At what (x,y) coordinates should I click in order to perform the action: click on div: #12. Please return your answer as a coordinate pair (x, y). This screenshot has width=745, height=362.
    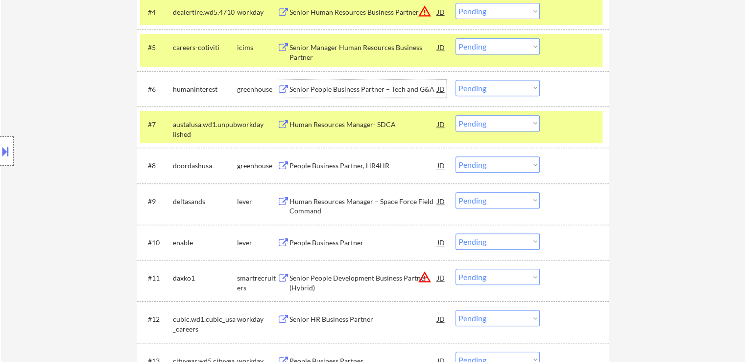
    Looking at the image, I should click on (156, 319).